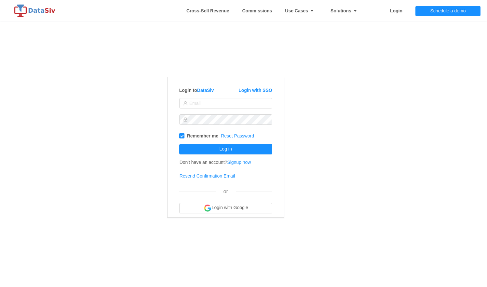 This screenshot has width=487, height=287. I want to click on strong: Use Cases, so click(301, 11).